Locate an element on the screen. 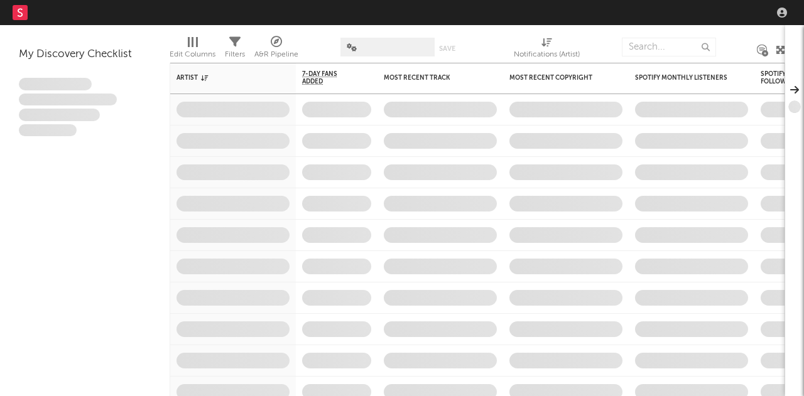  span: Lorem ipsum dolor is located at coordinates (55, 84).